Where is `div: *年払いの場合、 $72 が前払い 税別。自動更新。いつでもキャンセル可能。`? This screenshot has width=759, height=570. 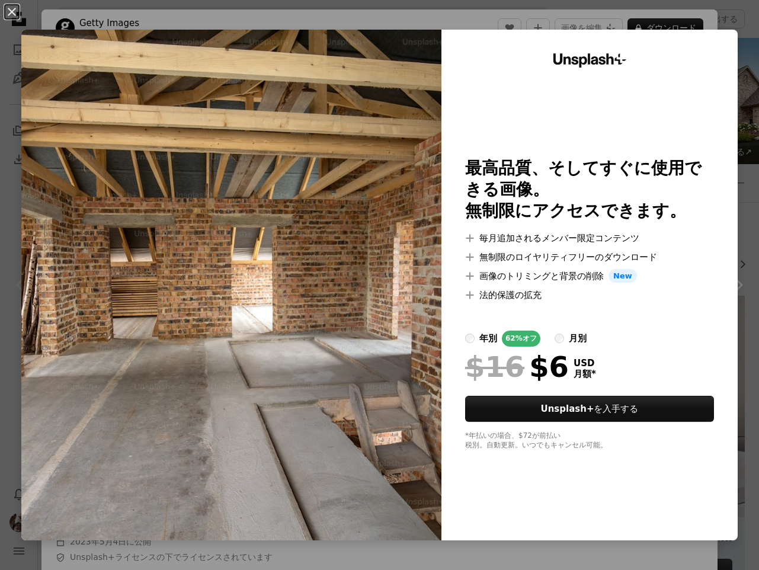 div: *年払いの場合、 $72 が前払い 税別。自動更新。いつでもキャンセル可能。 is located at coordinates (590, 441).